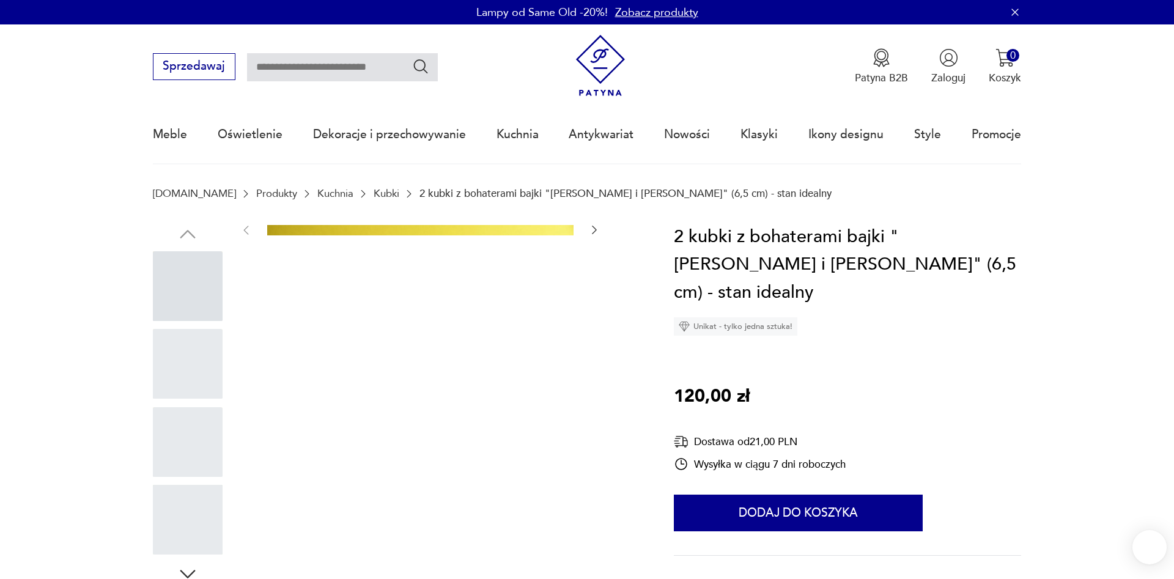 The height and width of the screenshot is (579, 1174). I want to click on button: Dodaj do koszyka, so click(798, 513).